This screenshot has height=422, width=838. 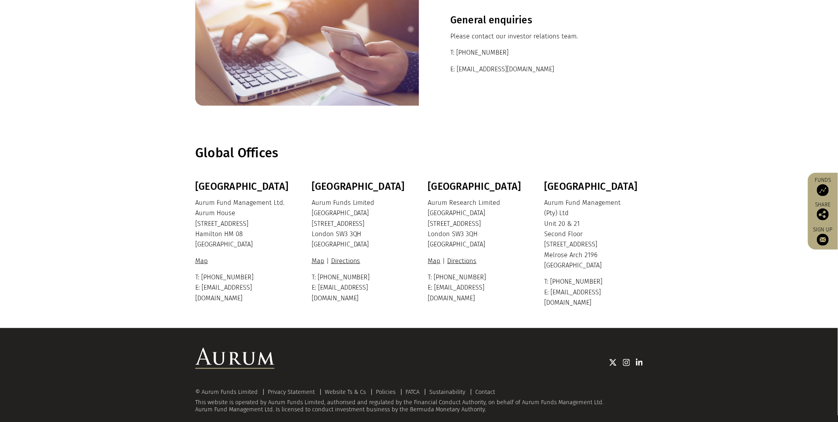 I want to click on div: This website is operated by Aurum Funds Limited, authorised and regulated by the Financial Conduc..., so click(x=419, y=400).